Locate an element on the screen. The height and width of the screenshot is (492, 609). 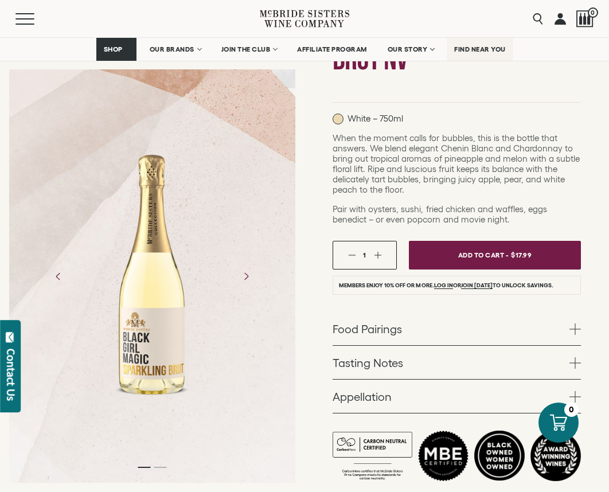
li: Page dot 2 is located at coordinates (160, 467).